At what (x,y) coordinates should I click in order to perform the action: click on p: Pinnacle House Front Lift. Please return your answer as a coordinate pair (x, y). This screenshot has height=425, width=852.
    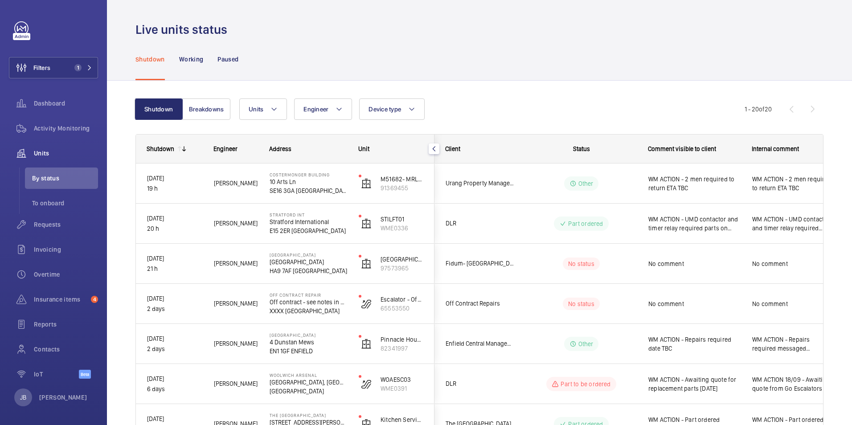
    Looking at the image, I should click on (402, 339).